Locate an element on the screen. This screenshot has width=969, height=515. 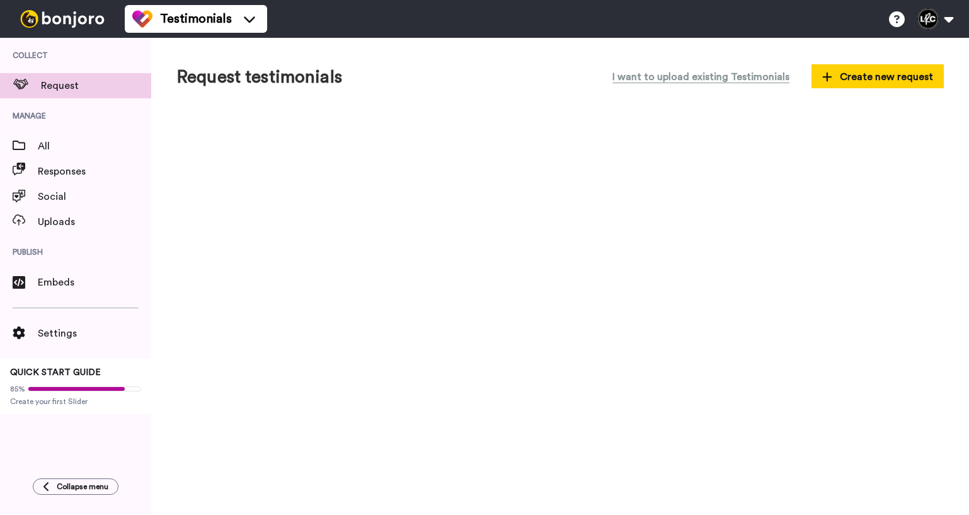
span: Create your first Slider is located at coordinates (76, 401).